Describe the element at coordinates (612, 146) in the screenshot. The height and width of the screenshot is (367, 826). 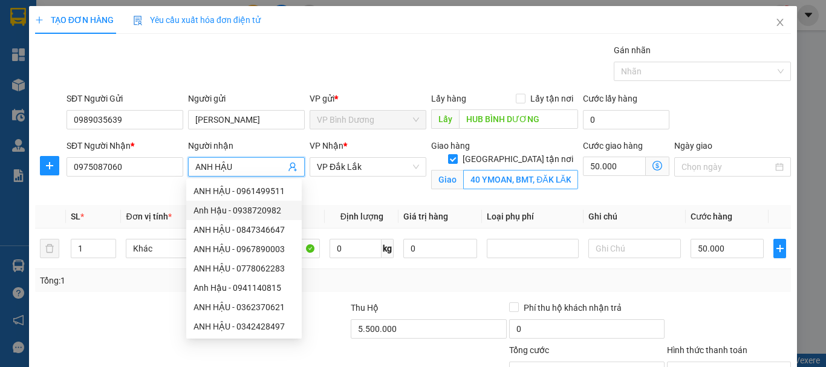
I see `label: Cước giao hàng` at that location.